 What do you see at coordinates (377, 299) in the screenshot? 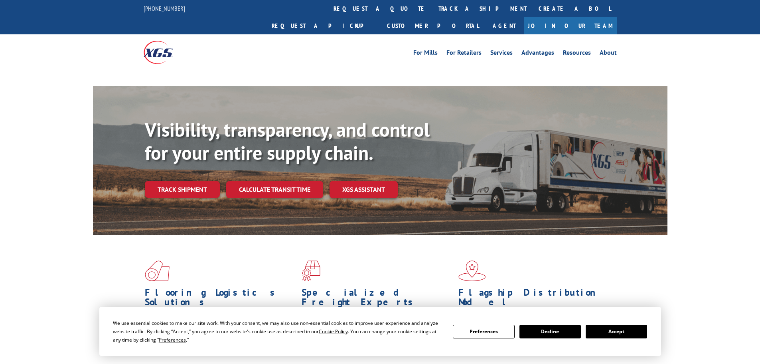
I see `h1: Specialized Freight Experts` at bounding box center [377, 299].